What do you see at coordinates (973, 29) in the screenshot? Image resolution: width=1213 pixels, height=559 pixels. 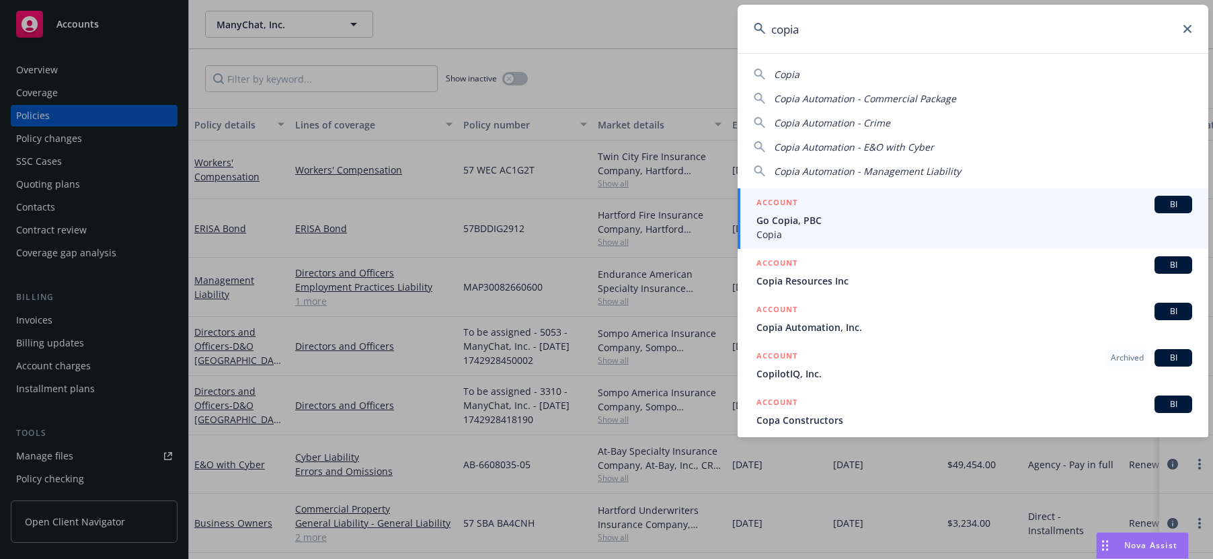 I see `input: Search...` at bounding box center [973, 29].